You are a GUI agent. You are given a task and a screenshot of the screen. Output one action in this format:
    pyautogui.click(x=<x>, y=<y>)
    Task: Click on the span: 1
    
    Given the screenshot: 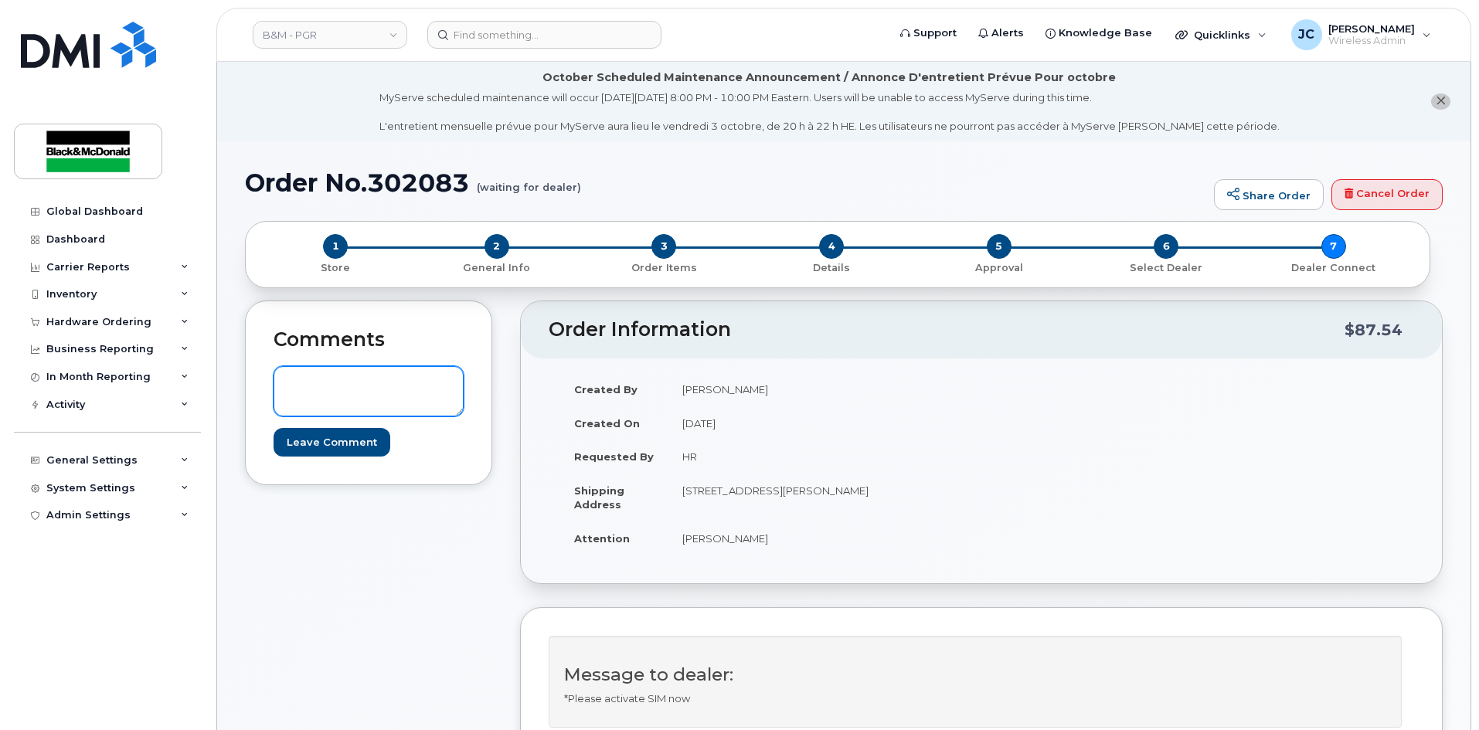 What is the action you would take?
    pyautogui.click(x=335, y=247)
    